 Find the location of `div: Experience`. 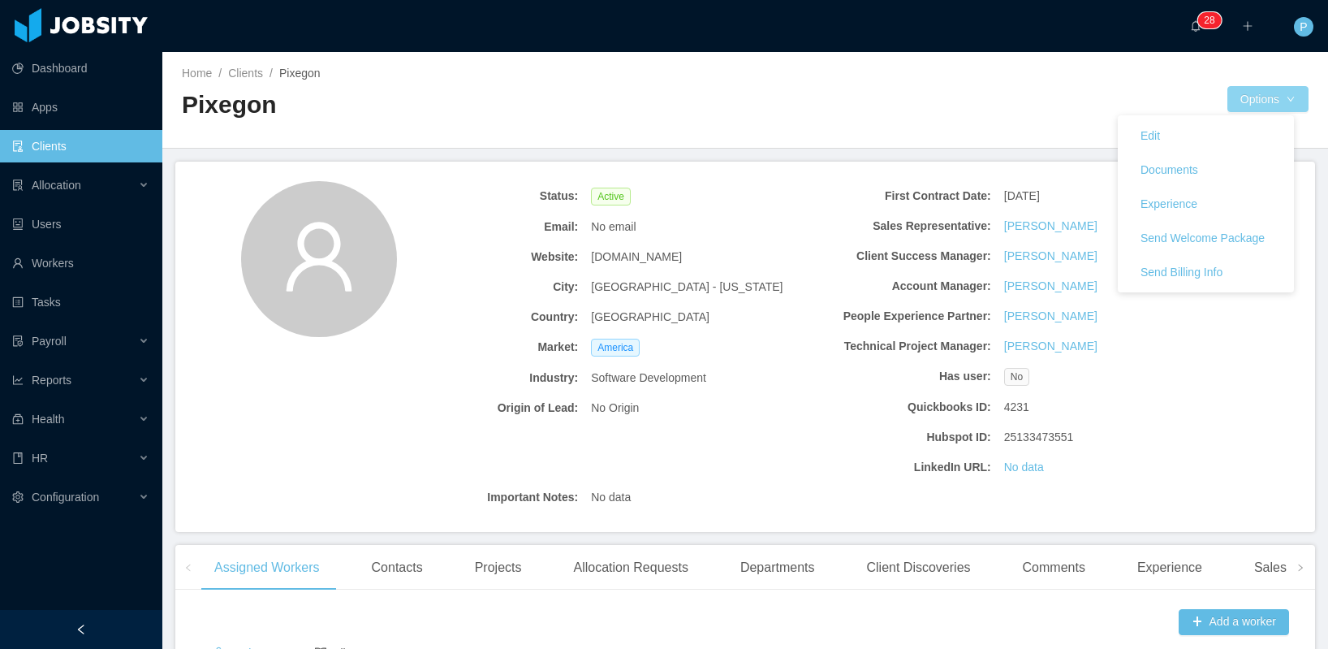

div: Experience is located at coordinates (1170, 567).